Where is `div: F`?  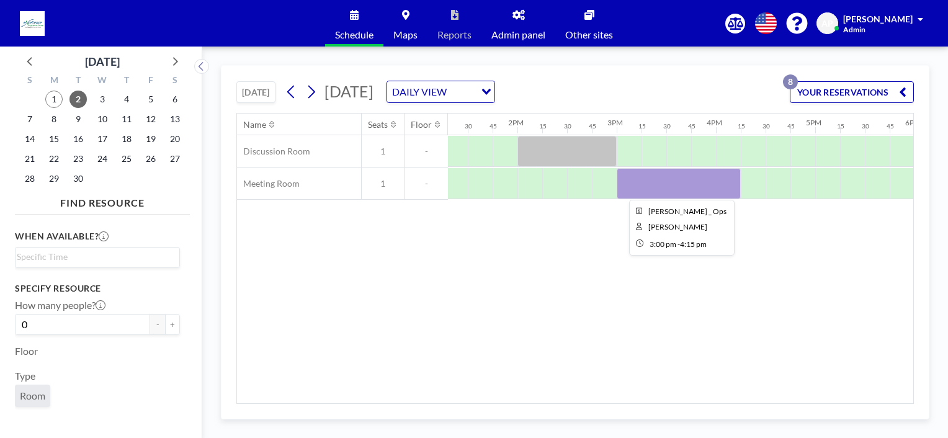 div: F is located at coordinates (150, 81).